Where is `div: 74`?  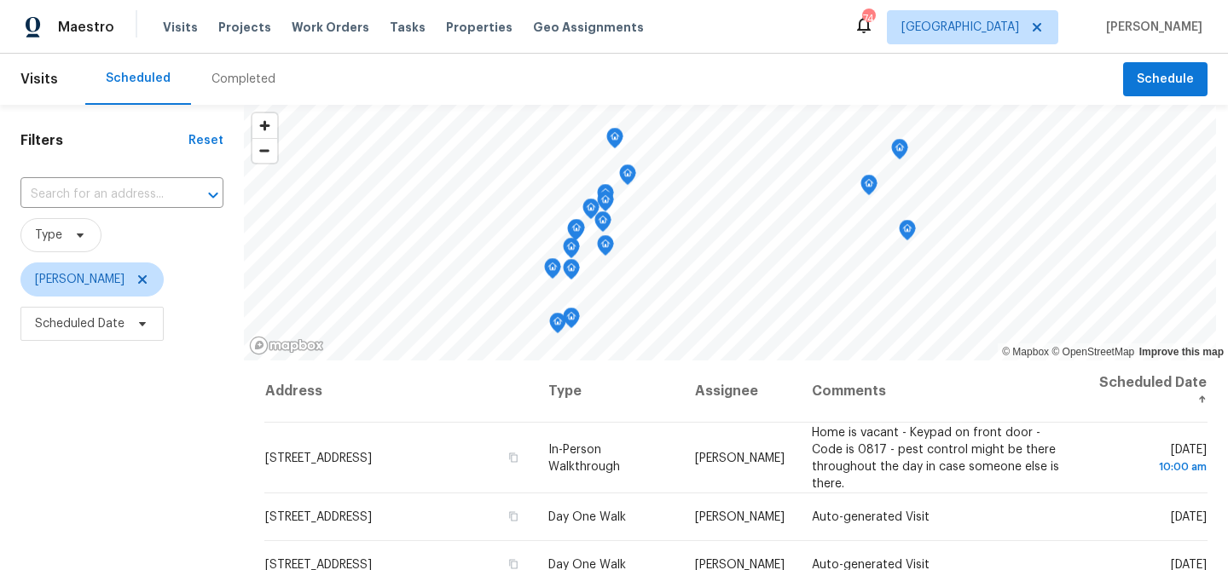
div: 74 is located at coordinates (868, 19).